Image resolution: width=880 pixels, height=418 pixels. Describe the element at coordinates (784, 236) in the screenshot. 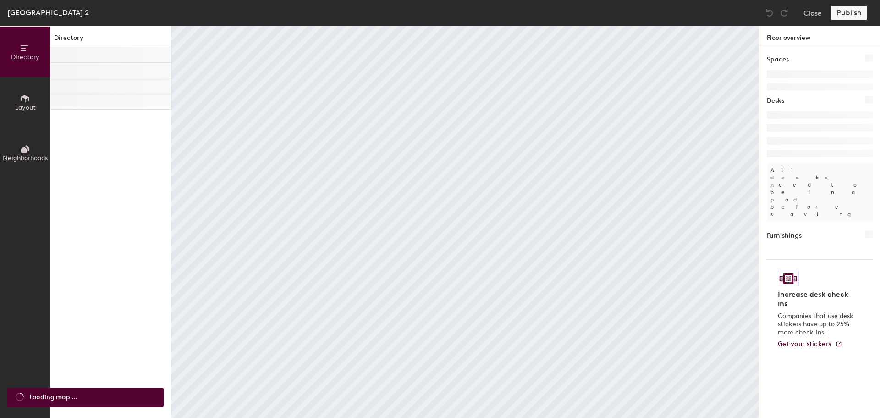

I see `h1: Furnishings` at that location.